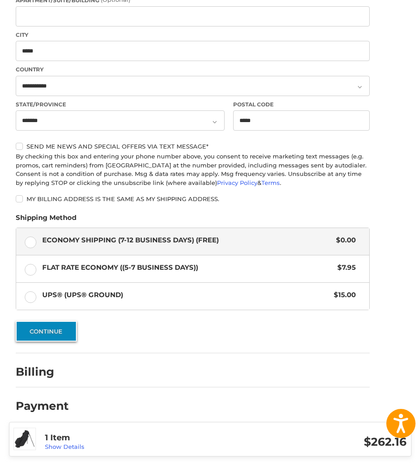 Image resolution: width=420 pixels, height=465 pixels. What do you see at coordinates (65, 447) in the screenshot?
I see `a: Show Details` at bounding box center [65, 447].